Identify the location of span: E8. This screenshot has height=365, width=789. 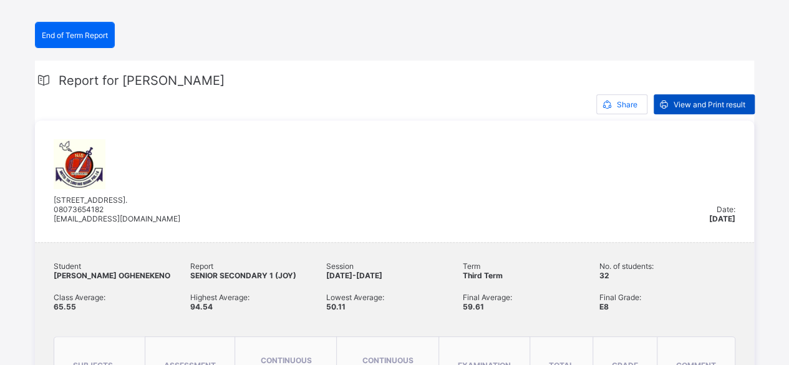
(603, 306).